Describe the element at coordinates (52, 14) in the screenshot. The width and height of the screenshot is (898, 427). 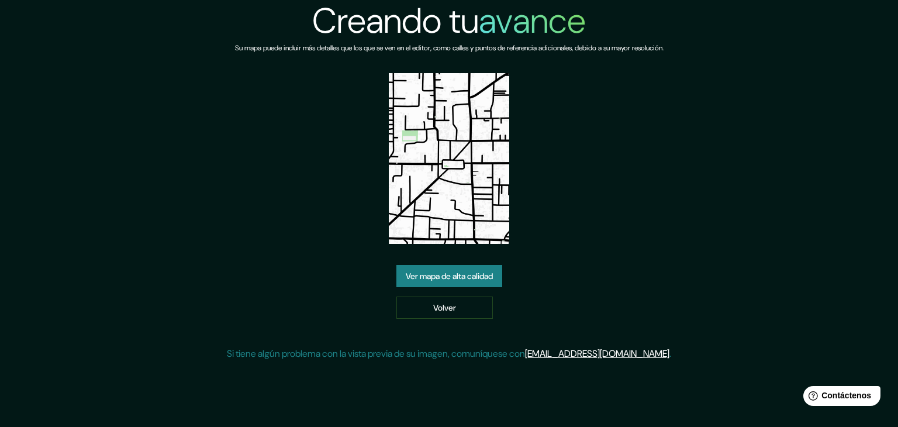
I see `font: Contáctenos` at that location.